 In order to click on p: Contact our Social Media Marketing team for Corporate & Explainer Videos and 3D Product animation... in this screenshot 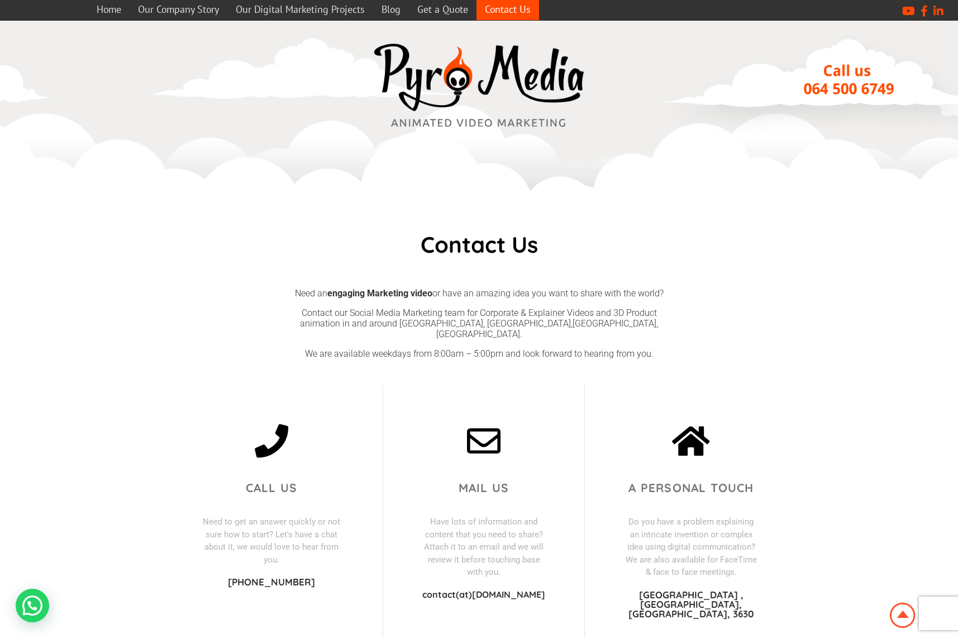, I will do `click(479, 323)`.